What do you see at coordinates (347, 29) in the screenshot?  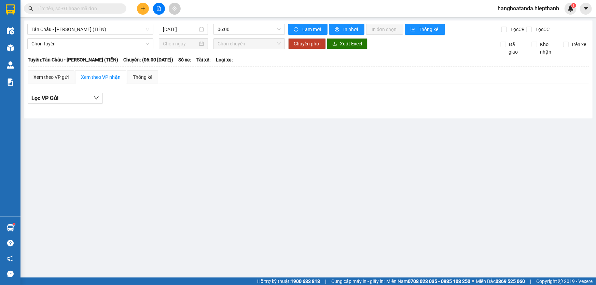 I see `button: printerIn phơi` at bounding box center [347, 29].